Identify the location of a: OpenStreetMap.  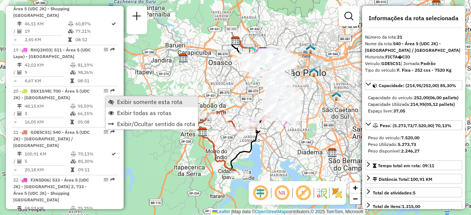
(271, 212).